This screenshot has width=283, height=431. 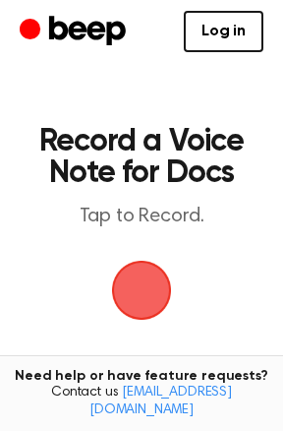 I want to click on button: Beep Logo, so click(x=142, y=290).